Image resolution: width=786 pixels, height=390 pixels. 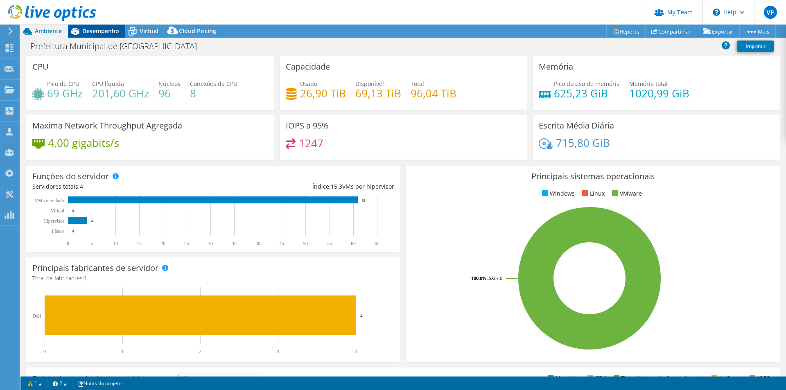 What do you see at coordinates (36, 316) in the screenshot?
I see `text: Dell` at bounding box center [36, 316].